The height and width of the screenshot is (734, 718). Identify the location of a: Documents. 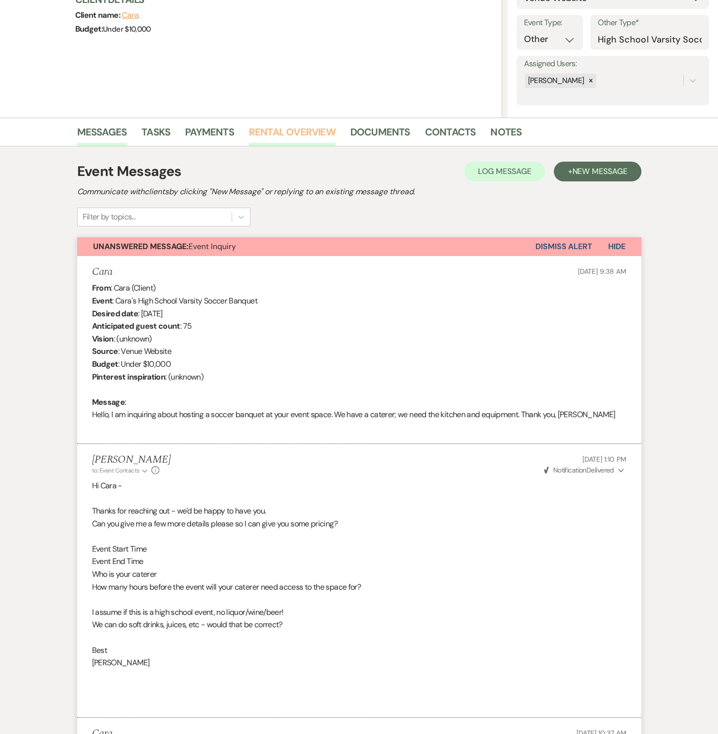
(380, 135).